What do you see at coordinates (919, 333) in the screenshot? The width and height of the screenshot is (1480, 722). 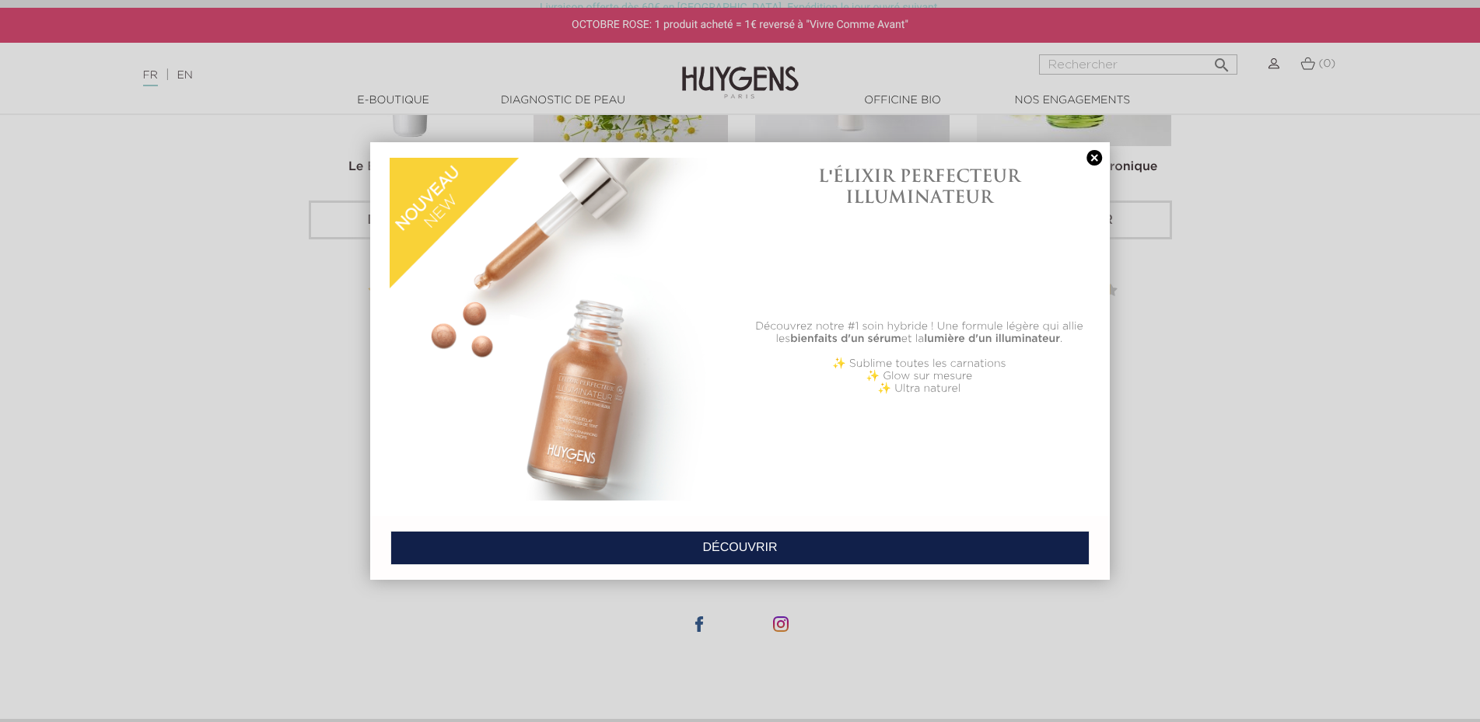 I see `p: Découvrez notre #1 soin hybride ! Une formule légère qui allie les et la .` at bounding box center [919, 333].